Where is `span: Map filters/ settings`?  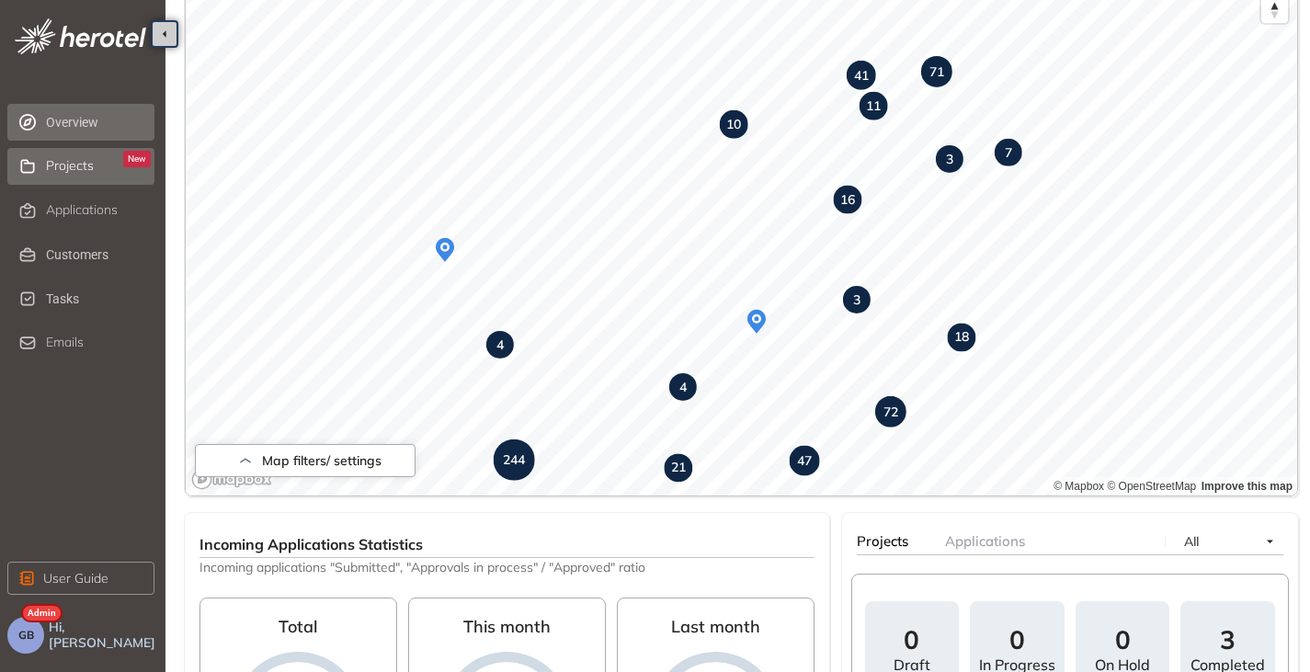
span: Map filters/ settings is located at coordinates (322, 460).